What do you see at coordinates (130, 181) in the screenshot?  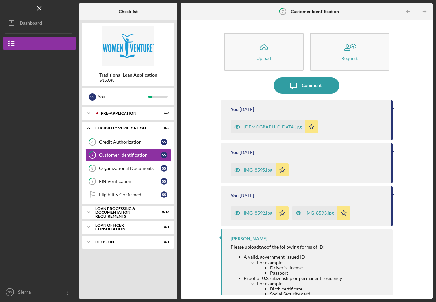 I see `div: EIN Verification` at bounding box center [130, 181].